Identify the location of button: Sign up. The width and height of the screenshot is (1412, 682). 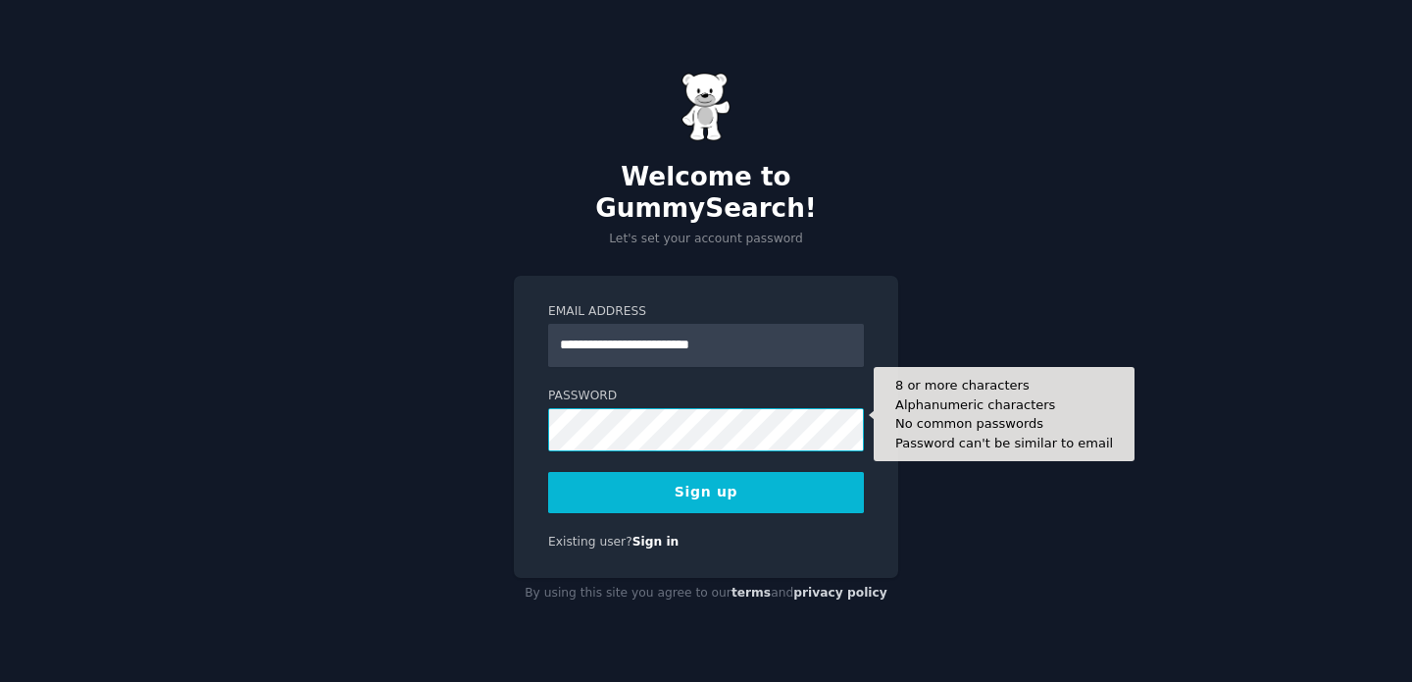
(706, 492).